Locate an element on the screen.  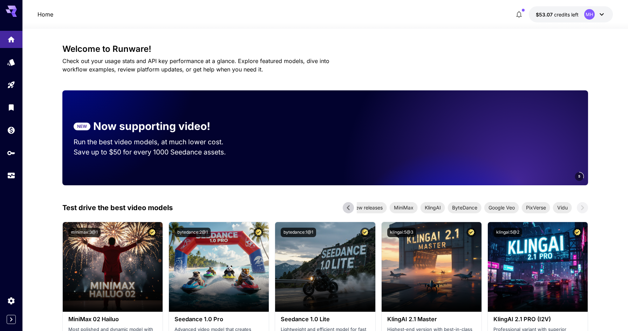
div: Expand sidebar is located at coordinates (11, 319).